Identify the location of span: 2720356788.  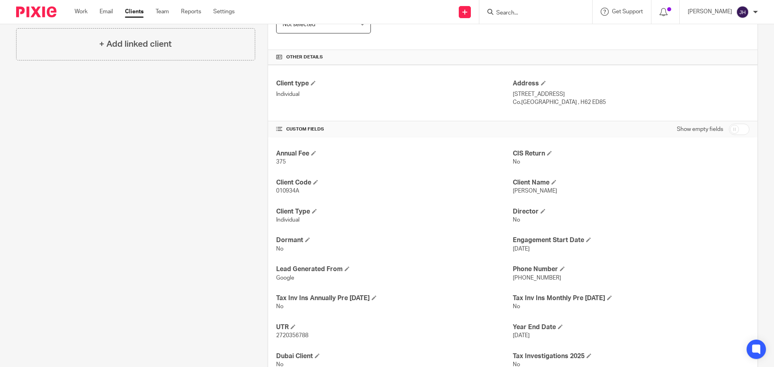
(292, 336).